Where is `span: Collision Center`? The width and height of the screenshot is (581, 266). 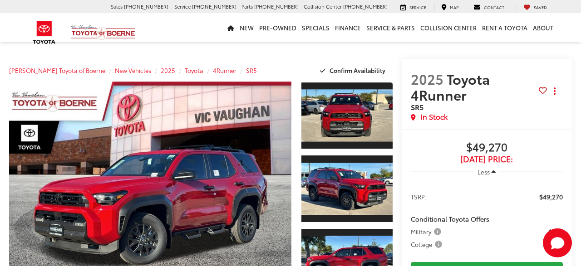
span: Collision Center is located at coordinates (322, 6).